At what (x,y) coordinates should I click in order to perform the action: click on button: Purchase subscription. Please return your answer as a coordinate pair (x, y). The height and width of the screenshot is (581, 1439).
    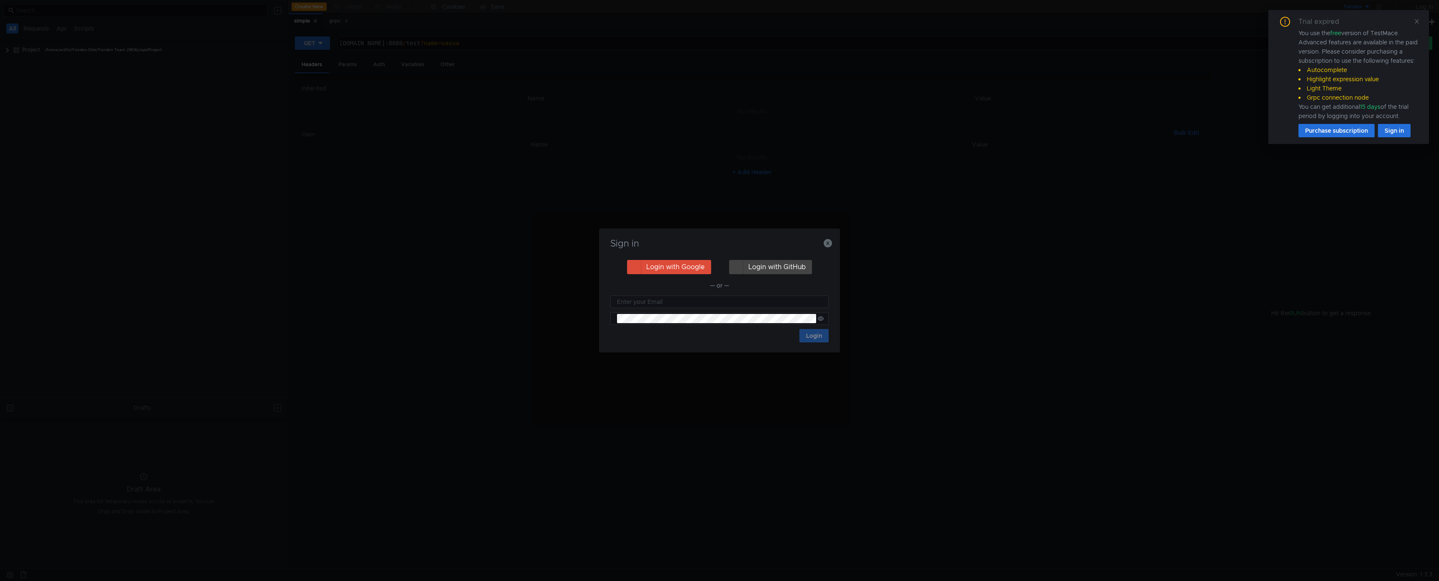
    Looking at the image, I should click on (1336, 130).